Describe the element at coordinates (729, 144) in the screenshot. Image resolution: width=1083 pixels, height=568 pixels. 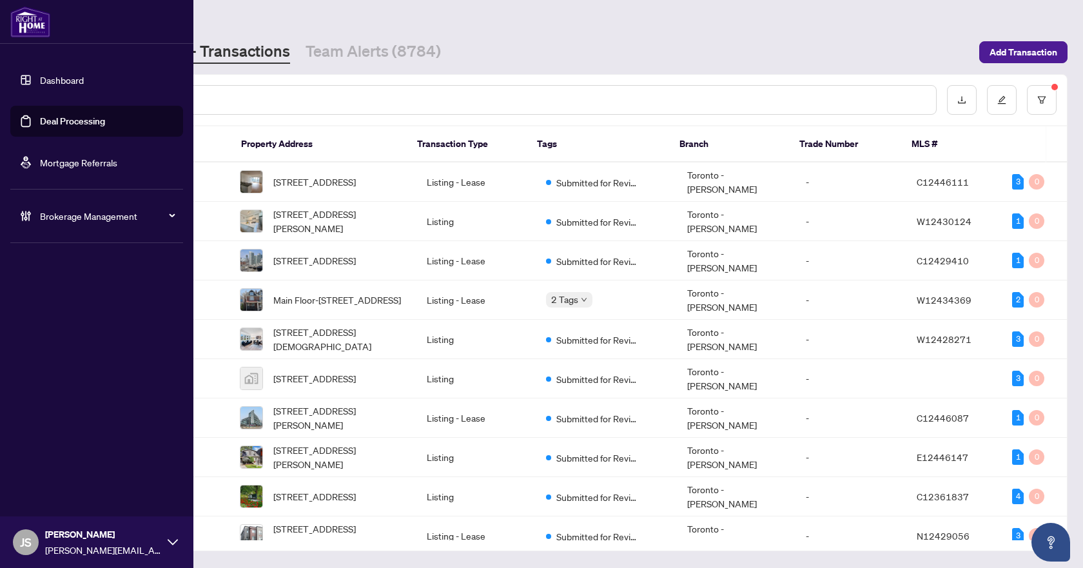
I see `th: Branch` at that location.